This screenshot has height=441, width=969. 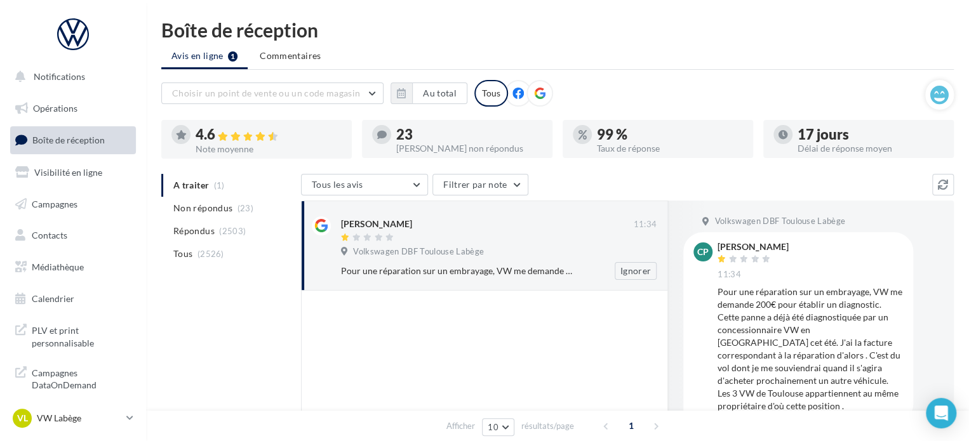 I want to click on span: cP, so click(x=703, y=252).